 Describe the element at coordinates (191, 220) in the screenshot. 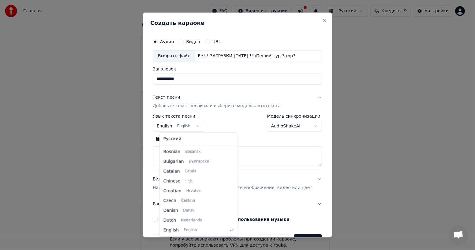

I see `span: Nederlands` at that location.